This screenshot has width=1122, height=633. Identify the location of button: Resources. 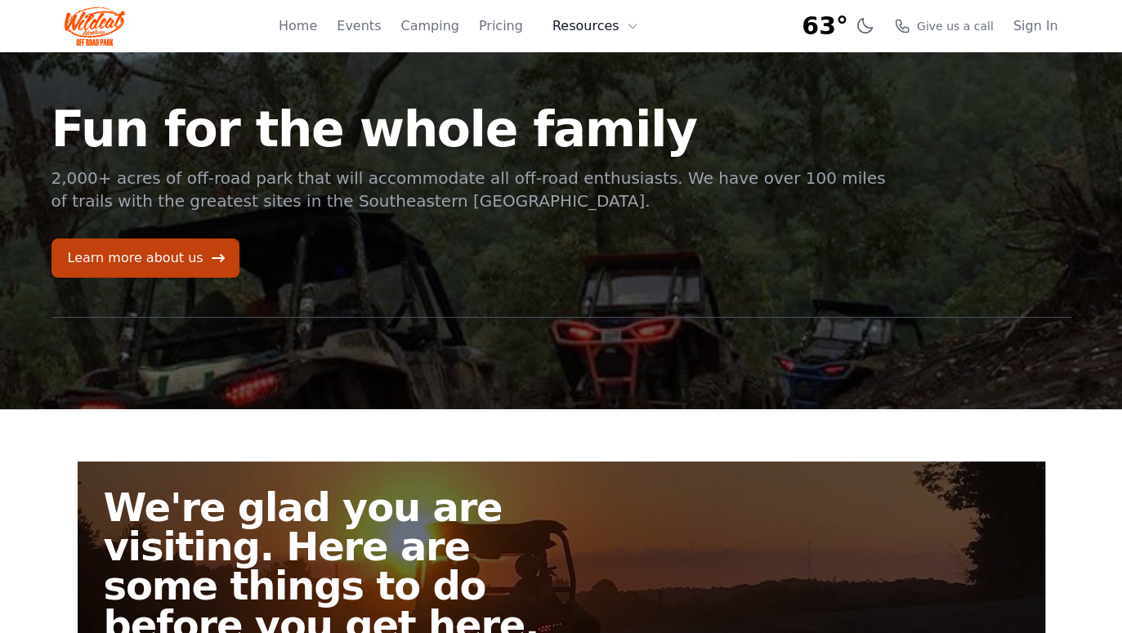
(596, 26).